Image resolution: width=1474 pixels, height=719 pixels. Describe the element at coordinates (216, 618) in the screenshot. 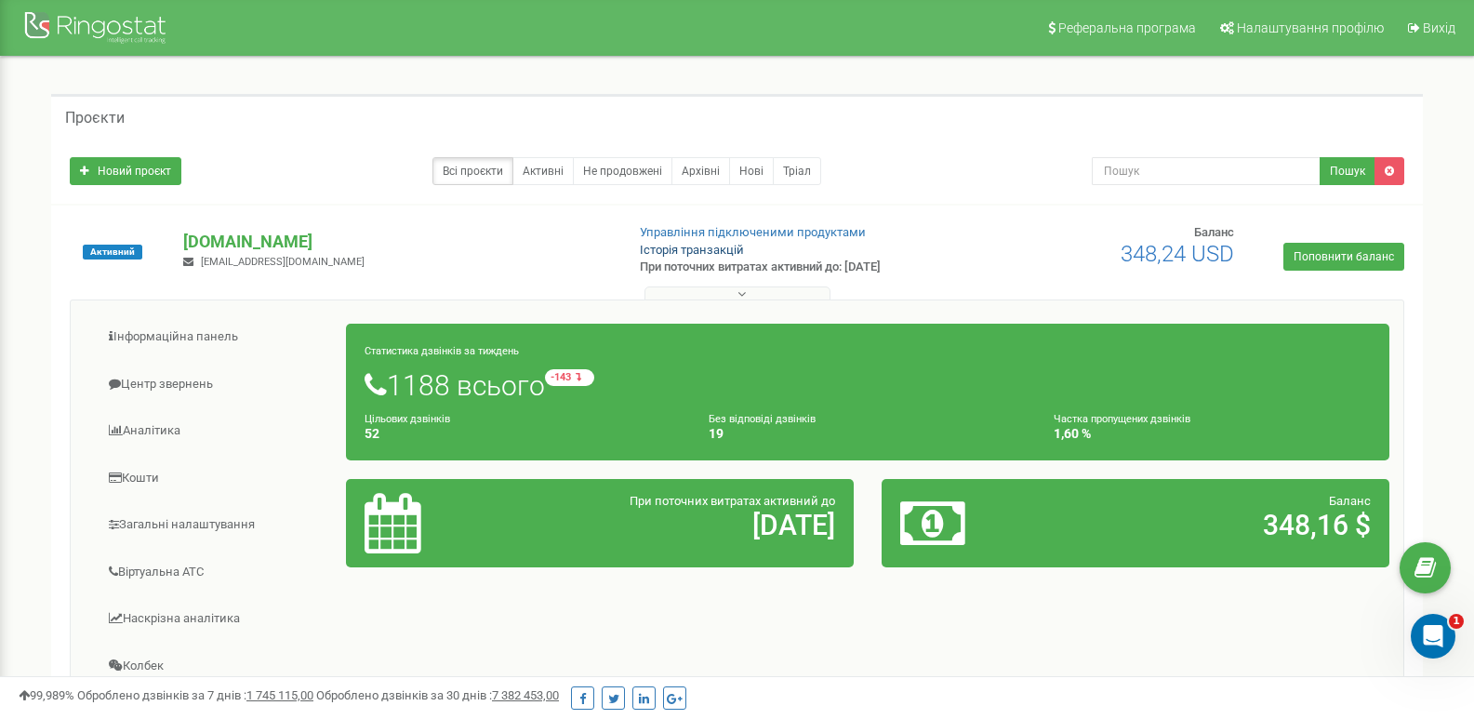

I see `a: Наскрізна аналітика` at that location.